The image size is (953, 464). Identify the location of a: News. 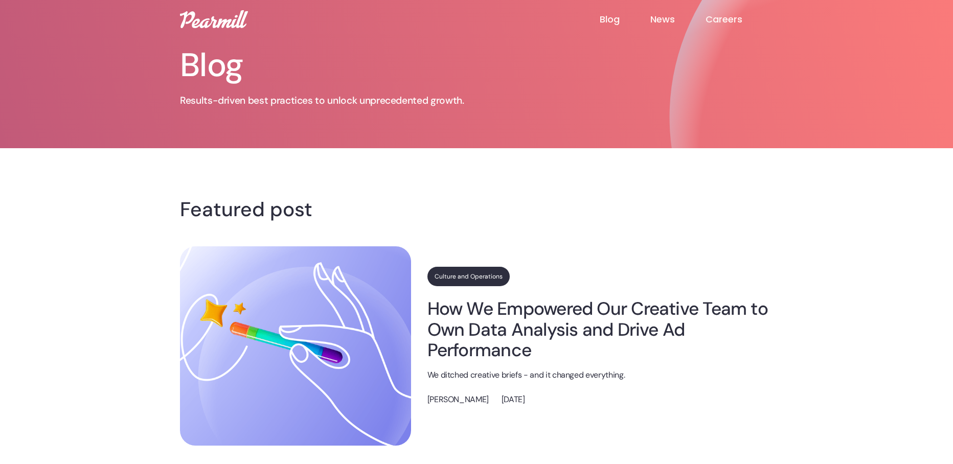
(678, 19).